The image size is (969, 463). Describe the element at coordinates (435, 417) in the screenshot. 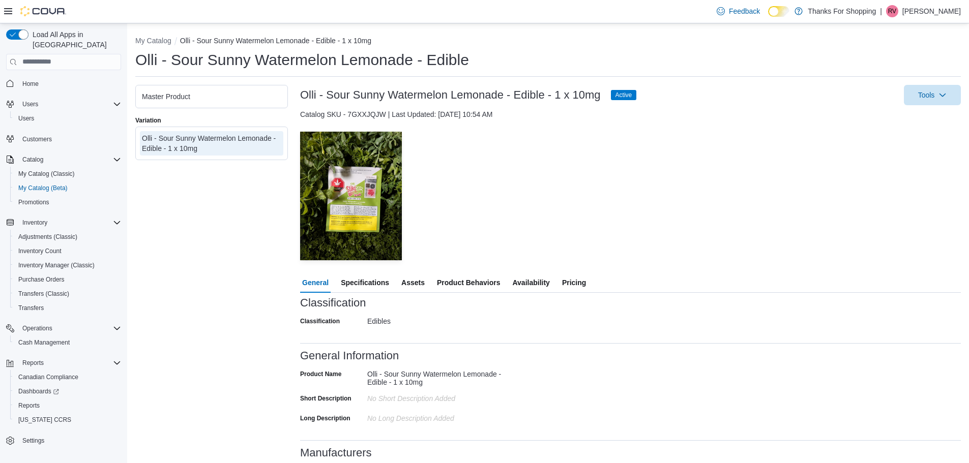

I see `div: No Long Description added` at that location.